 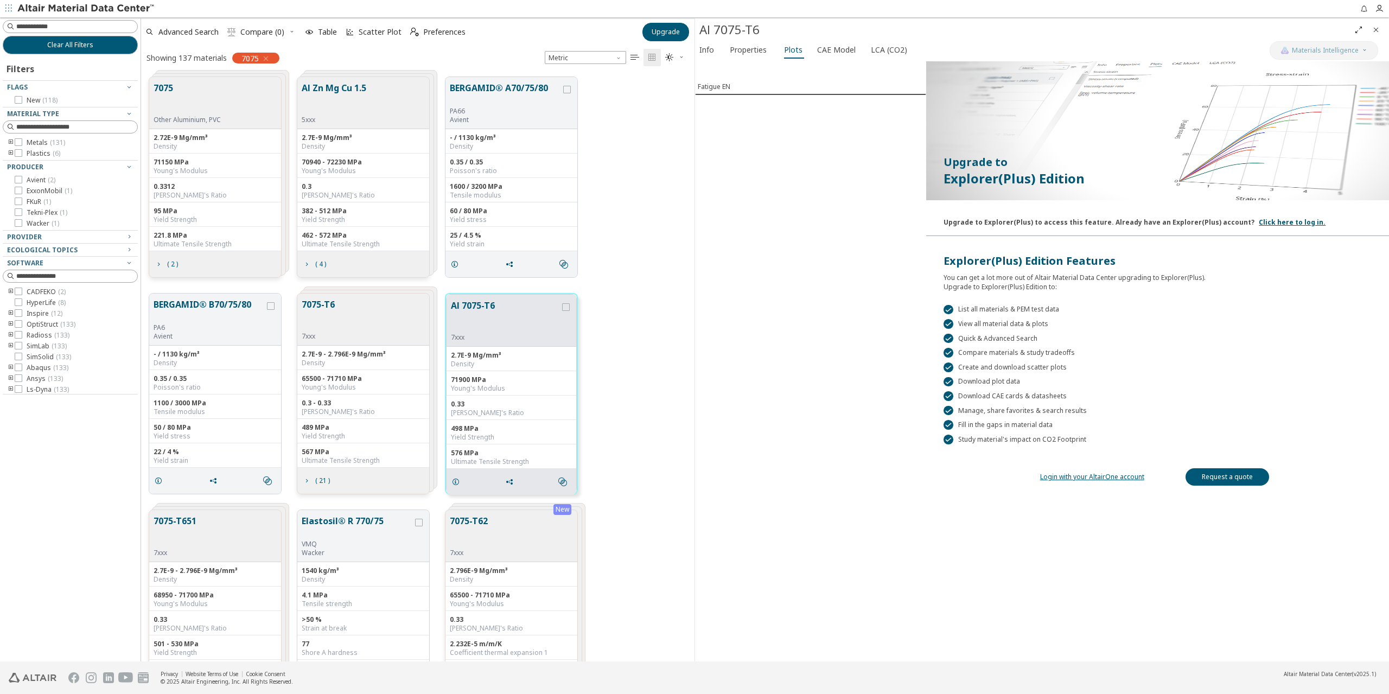 I want to click on span: Preferences, so click(x=444, y=32).